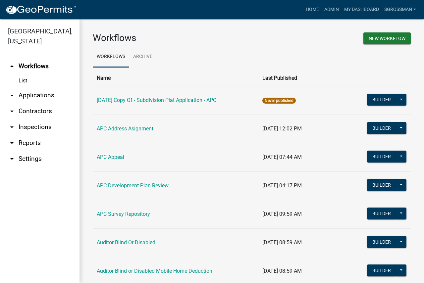  I want to click on th: Last Published, so click(307, 78).